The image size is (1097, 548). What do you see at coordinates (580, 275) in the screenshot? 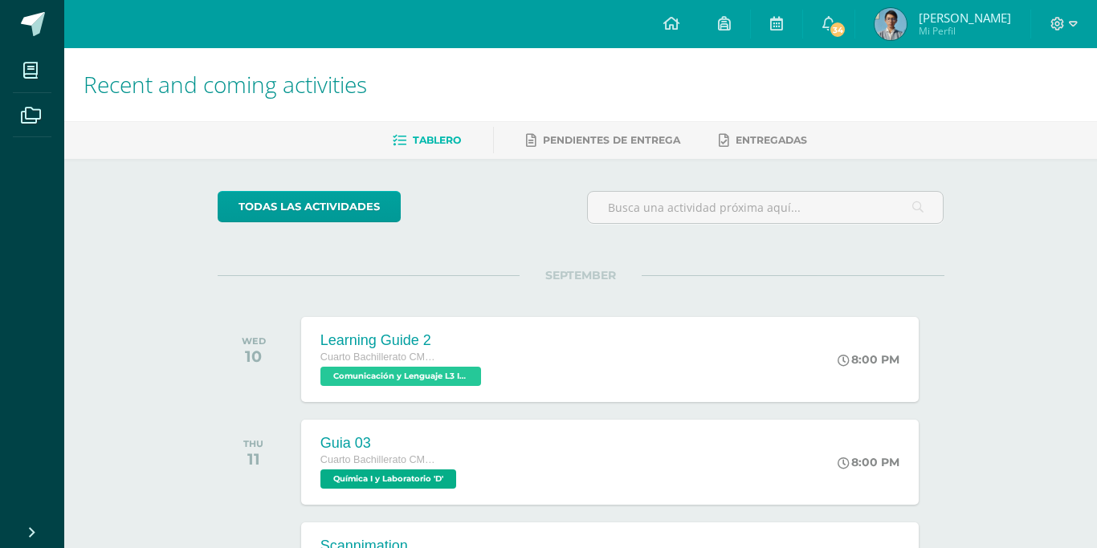
I see `span: SEPTEMBER` at bounding box center [580, 275].